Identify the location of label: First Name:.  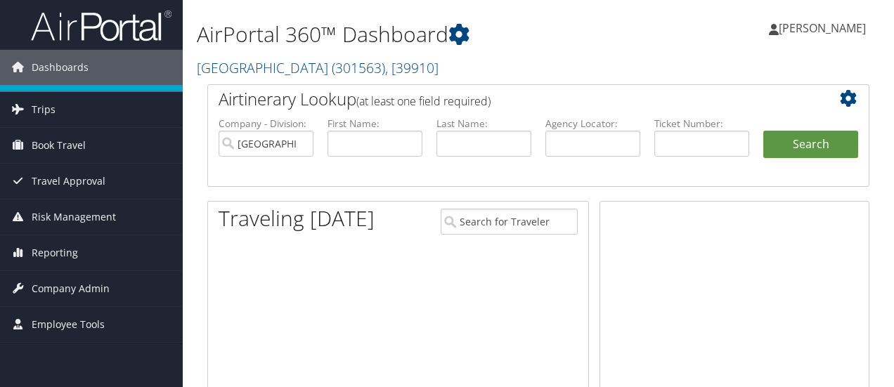
(375, 124).